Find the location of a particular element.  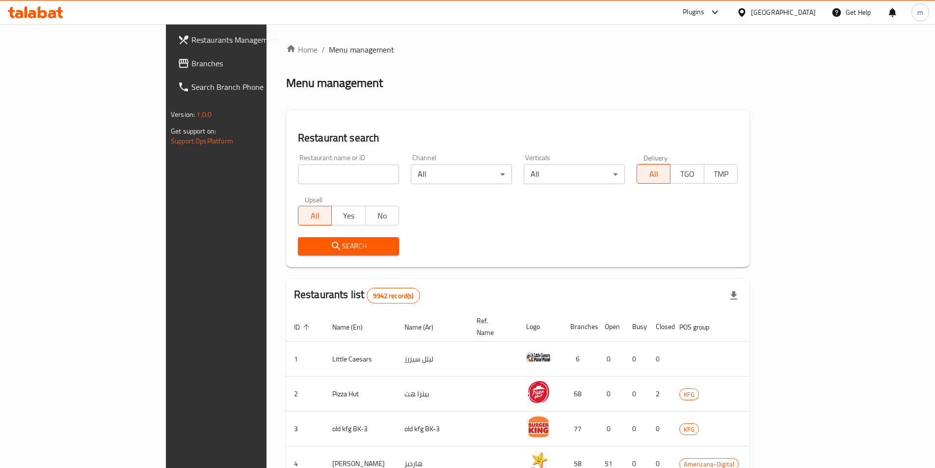

td: Little Caesars is located at coordinates (360, 359).